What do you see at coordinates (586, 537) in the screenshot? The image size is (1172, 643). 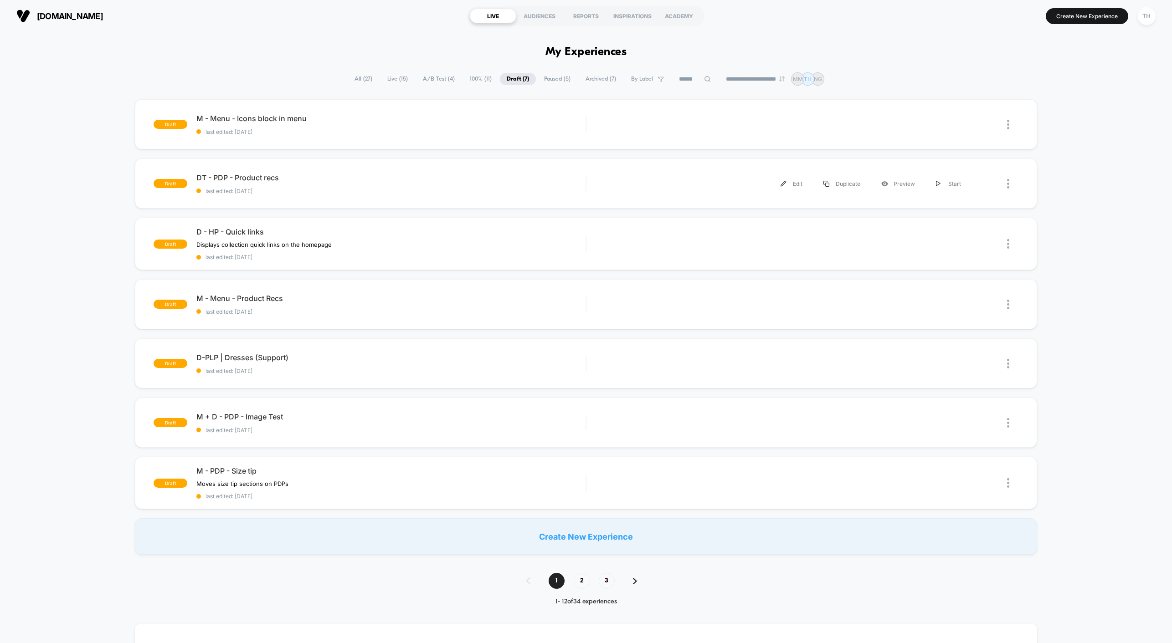 I see `div: Create New Experience` at bounding box center [586, 537].